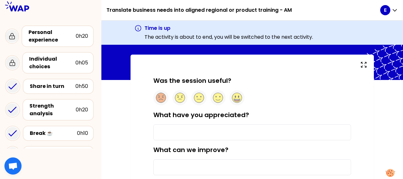 This screenshot has width=403, height=179. Describe the element at coordinates (229, 28) in the screenshot. I see `h3: Time is up` at that location.